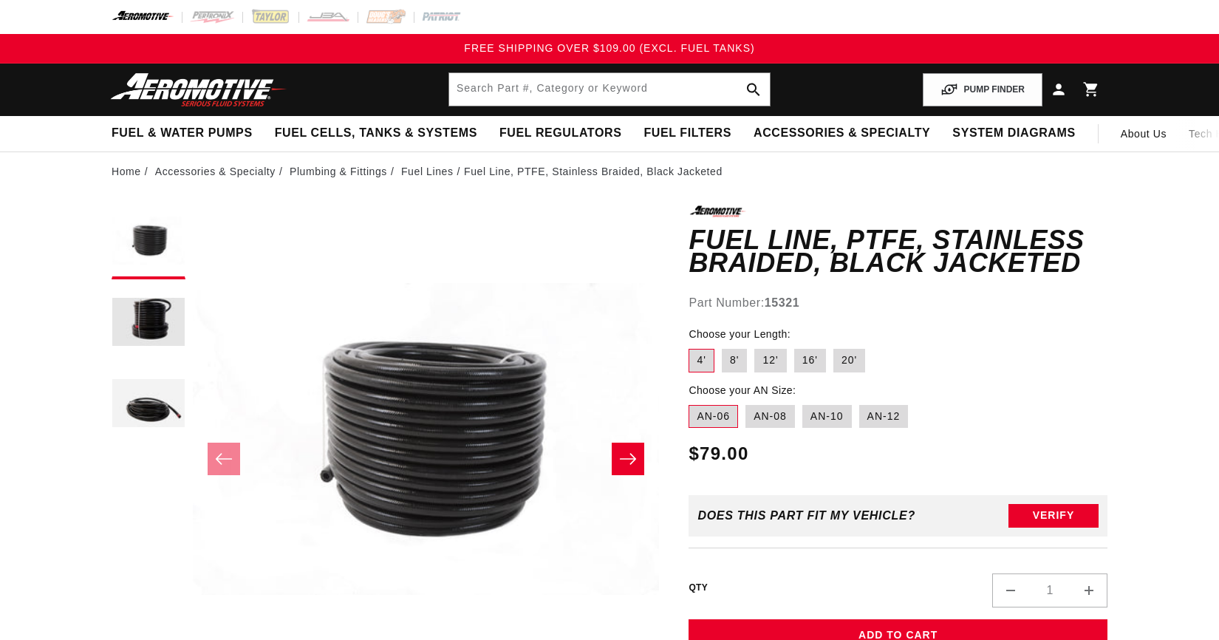  Describe the element at coordinates (338, 171) in the screenshot. I see `a: Plumbing & Fittings` at that location.